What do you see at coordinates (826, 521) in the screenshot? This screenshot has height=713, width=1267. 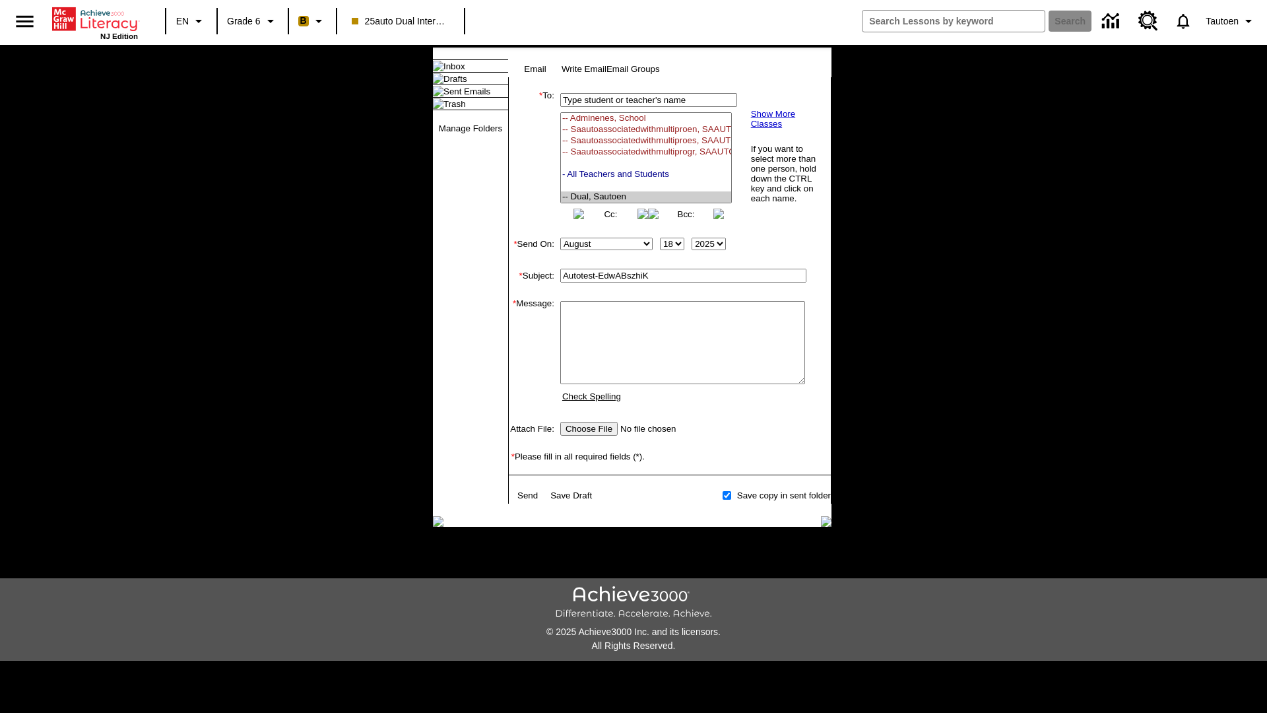 I see `img: table_footer_right.gif` at bounding box center [826, 521].